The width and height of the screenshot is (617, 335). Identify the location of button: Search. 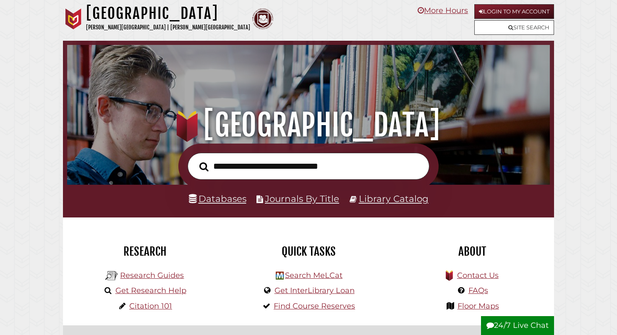
(204, 167).